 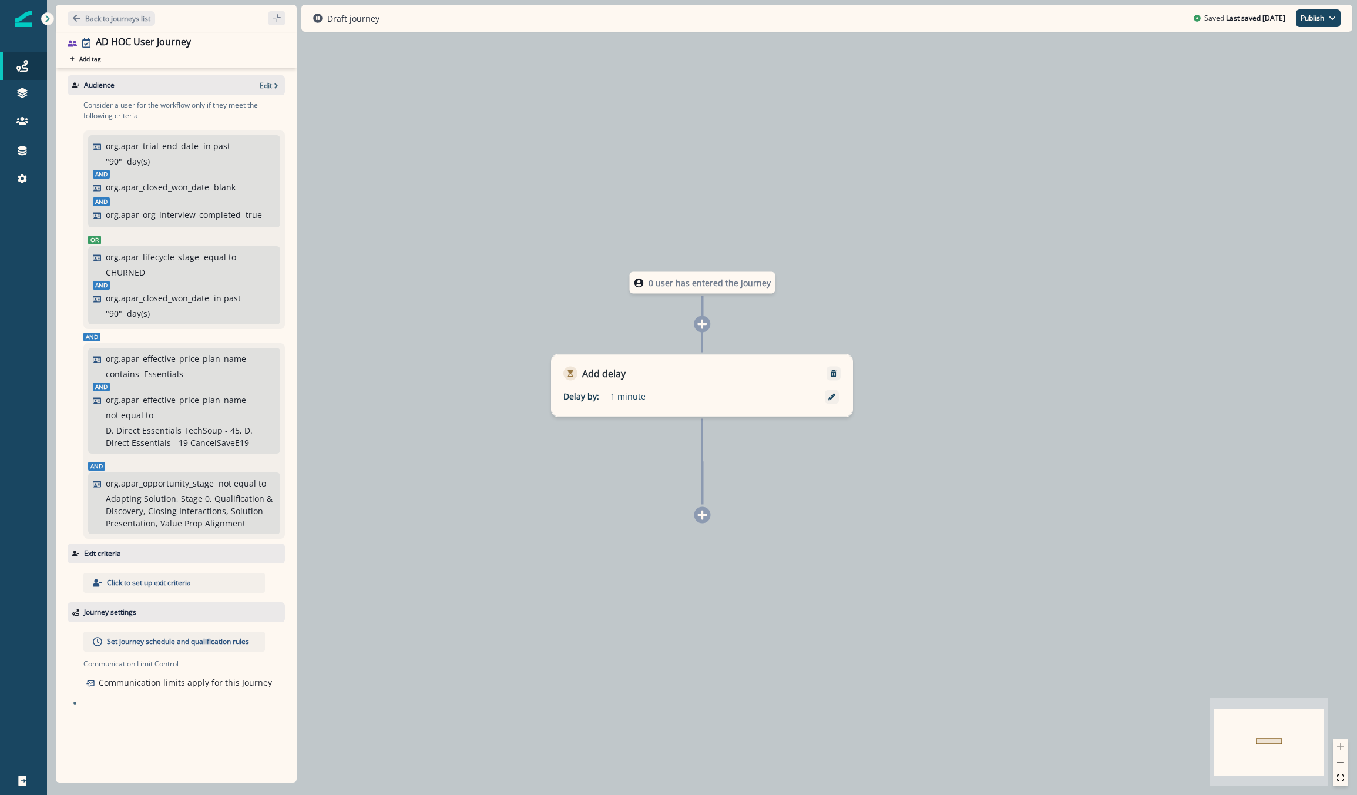 I want to click on p: 1 minute, so click(x=684, y=396).